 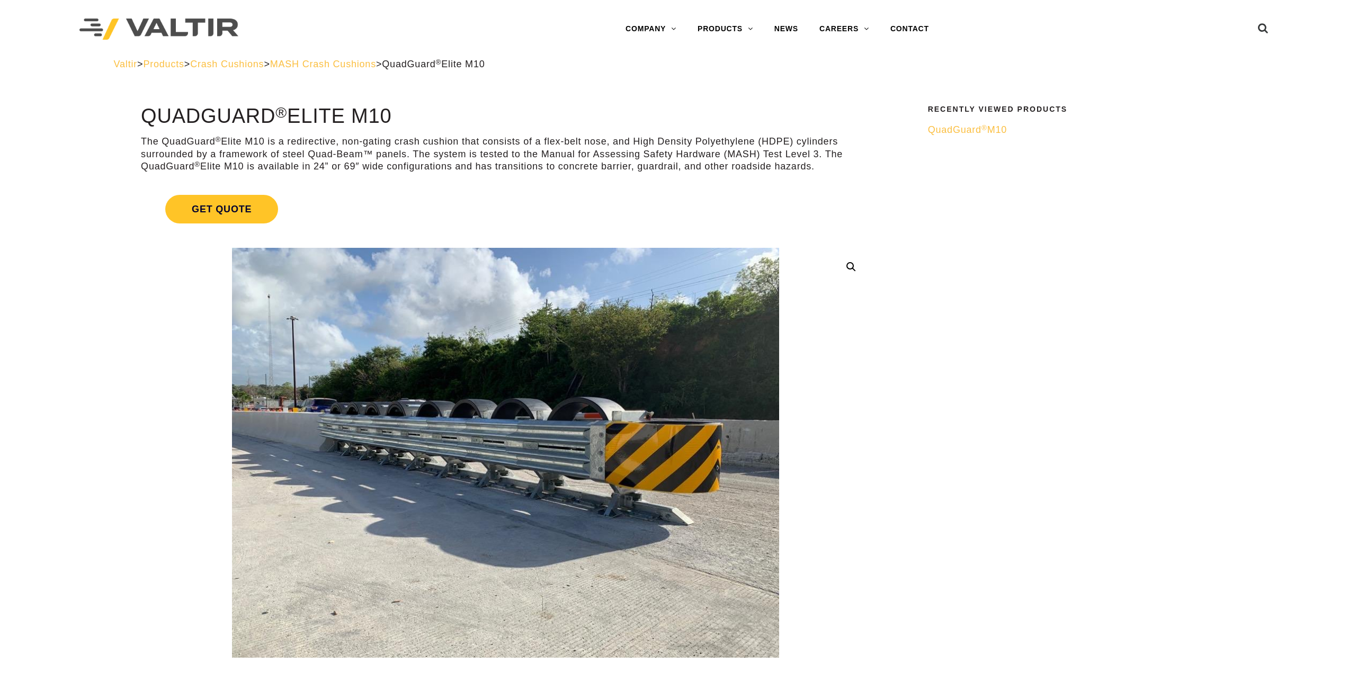 What do you see at coordinates (227, 64) in the screenshot?
I see `a: Crash Cushions` at bounding box center [227, 64].